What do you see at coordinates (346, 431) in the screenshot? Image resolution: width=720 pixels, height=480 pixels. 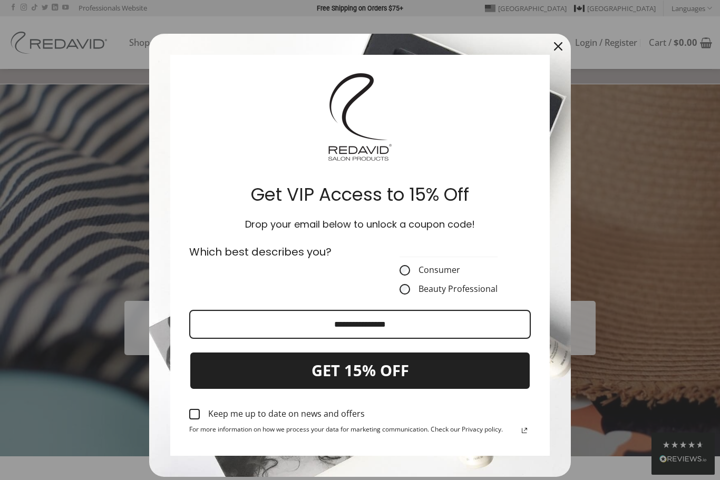 I see `span: For more information on how we process your data for marketing communication. Check our Privacy p...` at bounding box center [346, 431].